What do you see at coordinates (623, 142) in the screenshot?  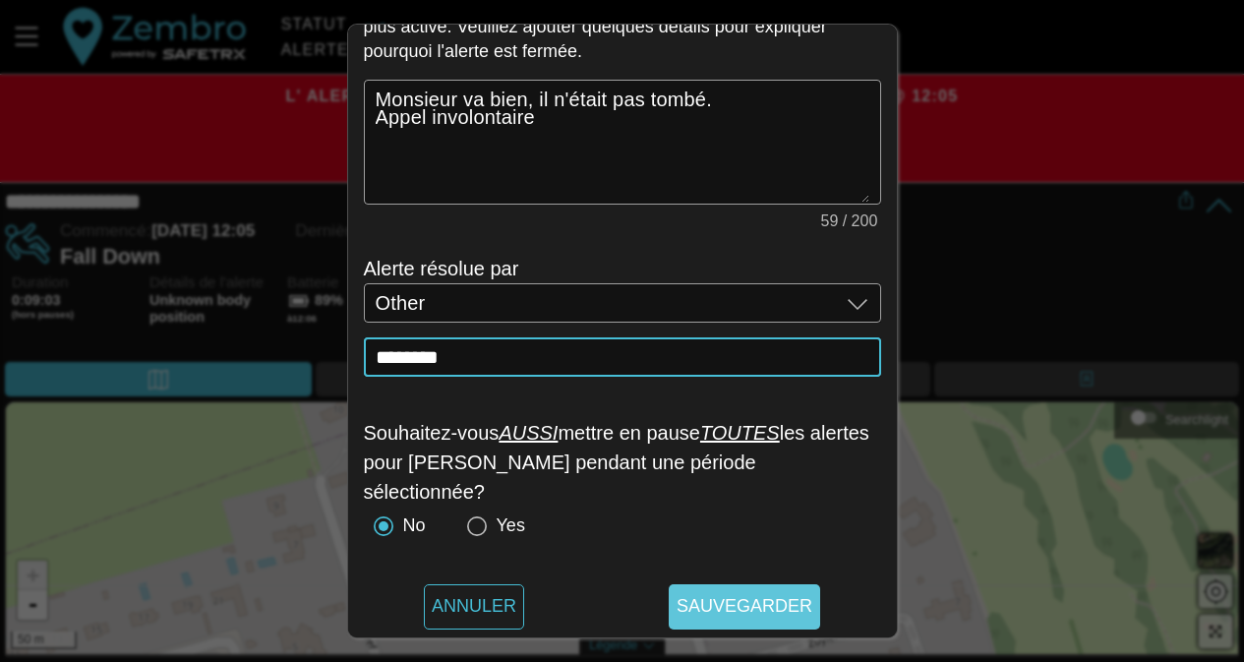 I see `textarea: 59 / 200` at bounding box center [623, 142].